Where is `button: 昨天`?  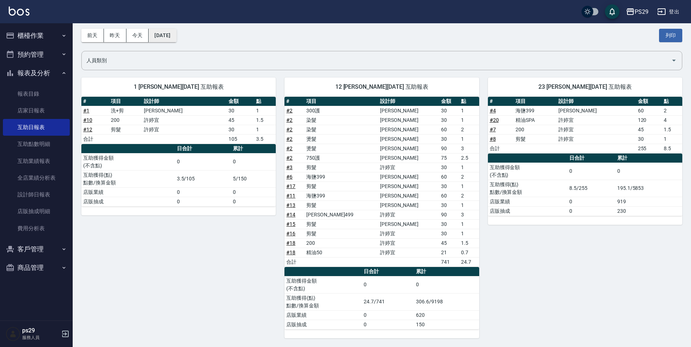
button: 昨天 is located at coordinates (115, 35).